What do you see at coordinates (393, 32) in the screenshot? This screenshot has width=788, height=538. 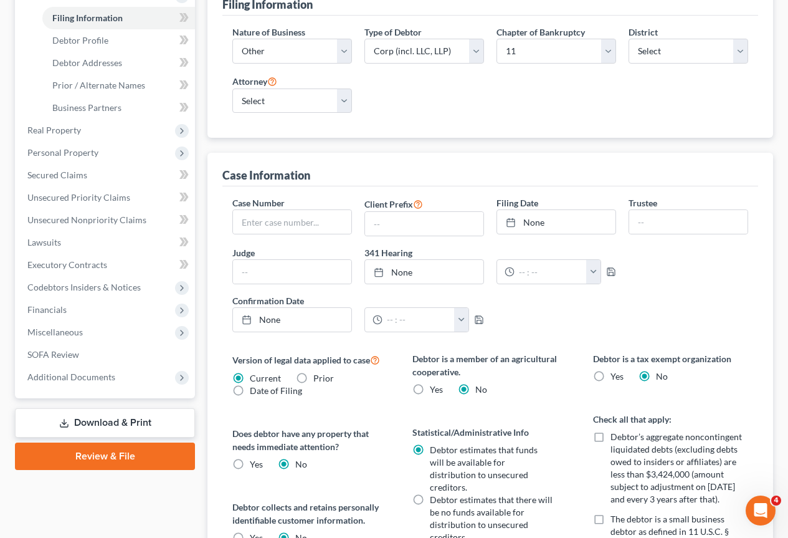 I see `label: Type of Debtor` at bounding box center [393, 32].